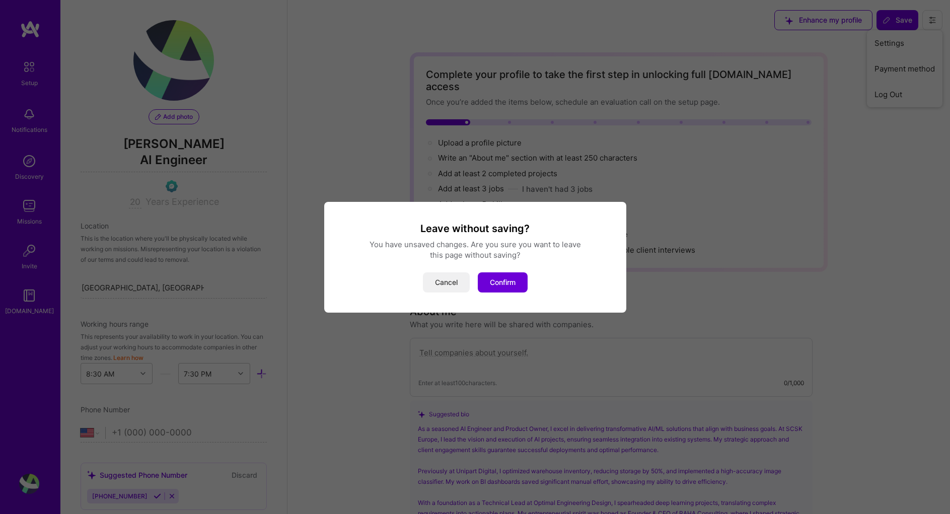  I want to click on div: modal, so click(475, 257).